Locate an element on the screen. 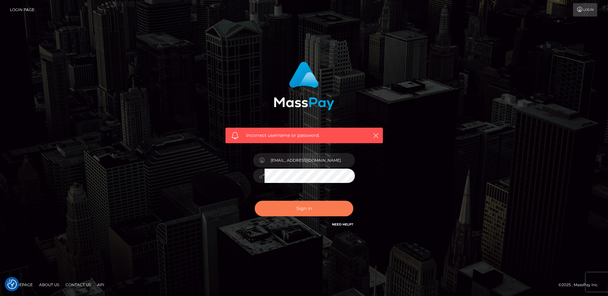  a: Contact Us is located at coordinates (78, 285).